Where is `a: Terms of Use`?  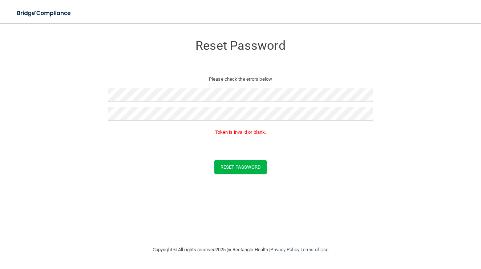 a: Terms of Use is located at coordinates (314, 249).